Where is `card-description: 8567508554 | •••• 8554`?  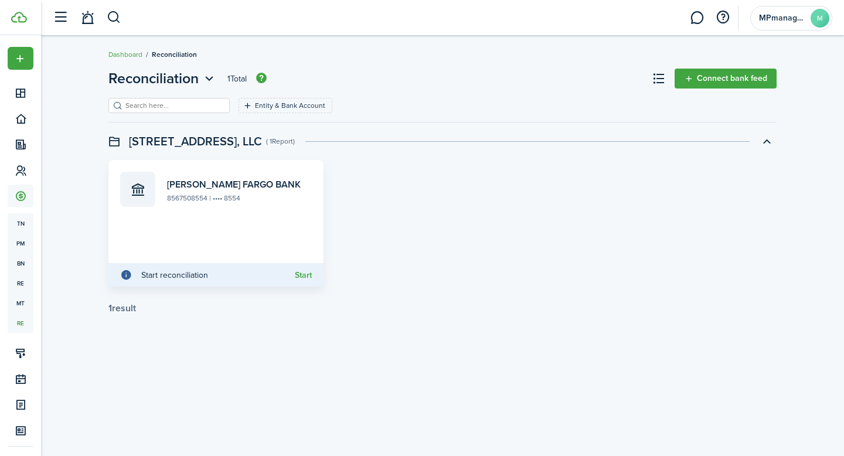
card-description: 8567508554 | •••• 8554 is located at coordinates (203, 198).